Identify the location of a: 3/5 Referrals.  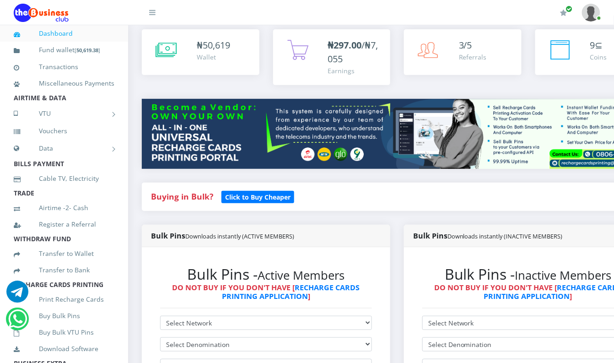
(463, 52).